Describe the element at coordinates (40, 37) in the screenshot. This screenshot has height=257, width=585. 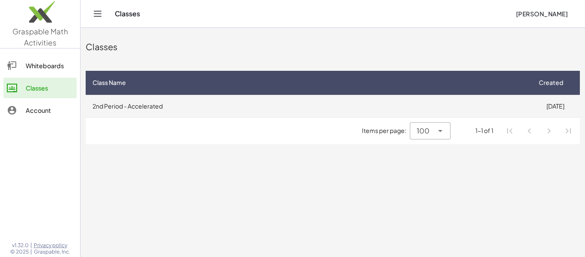
I see `span: Graspable Math Activities` at that location.